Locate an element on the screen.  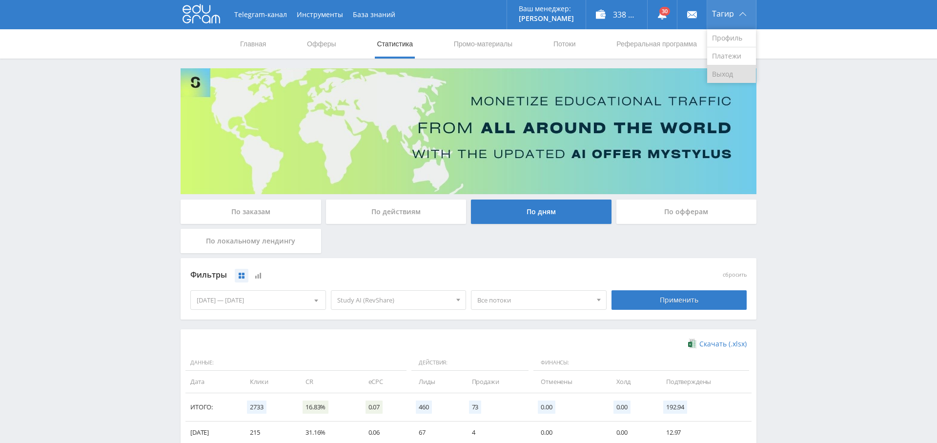
img: Banner is located at coordinates (469, 131).